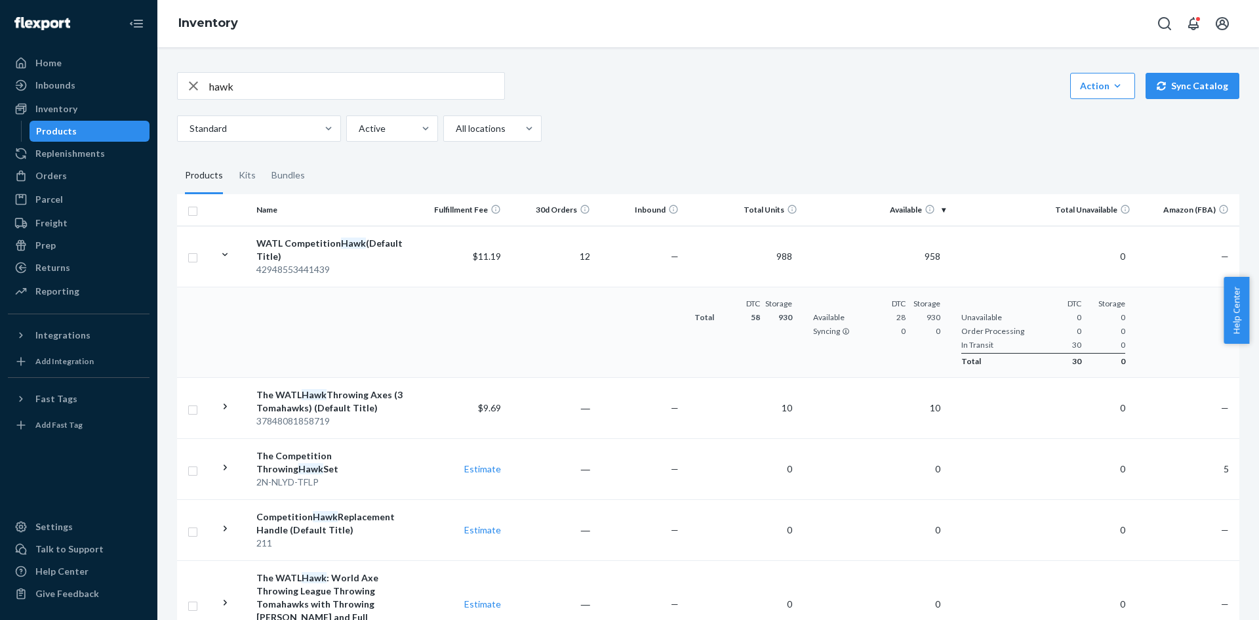 This screenshot has height=620, width=1259. Describe the element at coordinates (334, 482) in the screenshot. I see `div: 2N-NLYD-TFLP` at that location.